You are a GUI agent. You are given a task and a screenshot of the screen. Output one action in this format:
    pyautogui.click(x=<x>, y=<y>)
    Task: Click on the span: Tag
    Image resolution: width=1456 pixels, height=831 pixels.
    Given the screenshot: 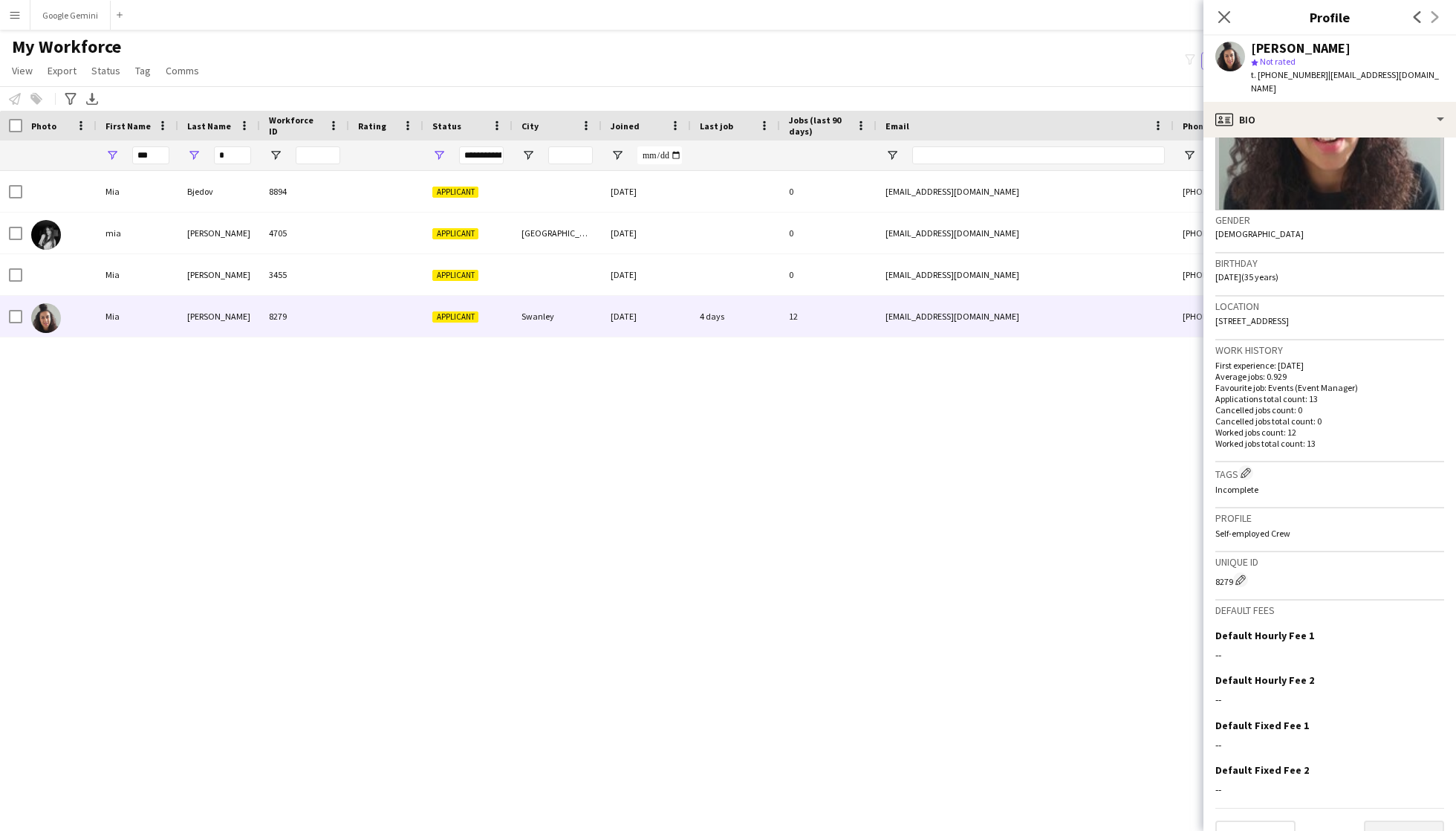 What is the action you would take?
    pyautogui.click(x=143, y=71)
    